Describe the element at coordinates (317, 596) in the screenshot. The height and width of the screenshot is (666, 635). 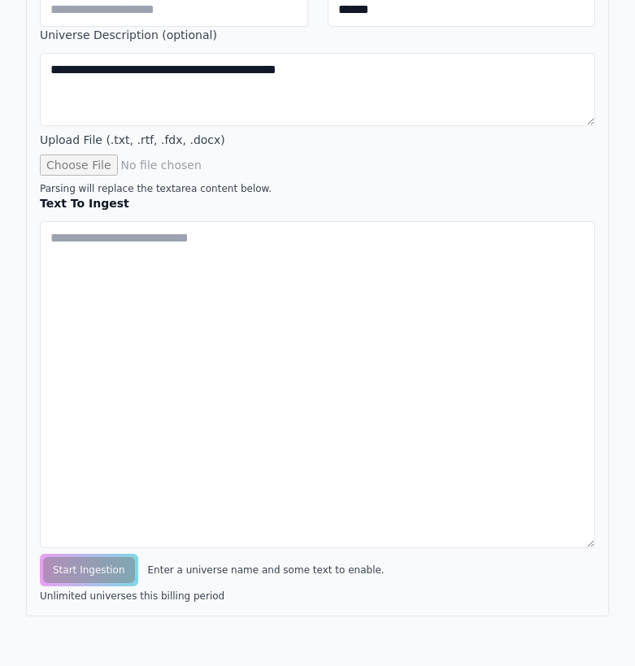
I see `div: Unlimited universes this billing period` at that location.